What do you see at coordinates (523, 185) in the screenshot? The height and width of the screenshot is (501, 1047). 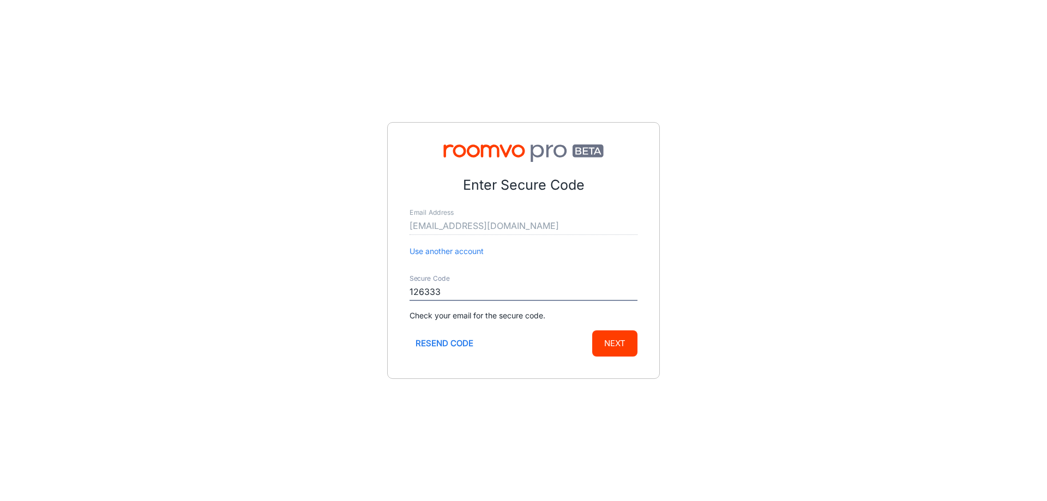 I see `p: Enter Secure Code` at bounding box center [523, 185].